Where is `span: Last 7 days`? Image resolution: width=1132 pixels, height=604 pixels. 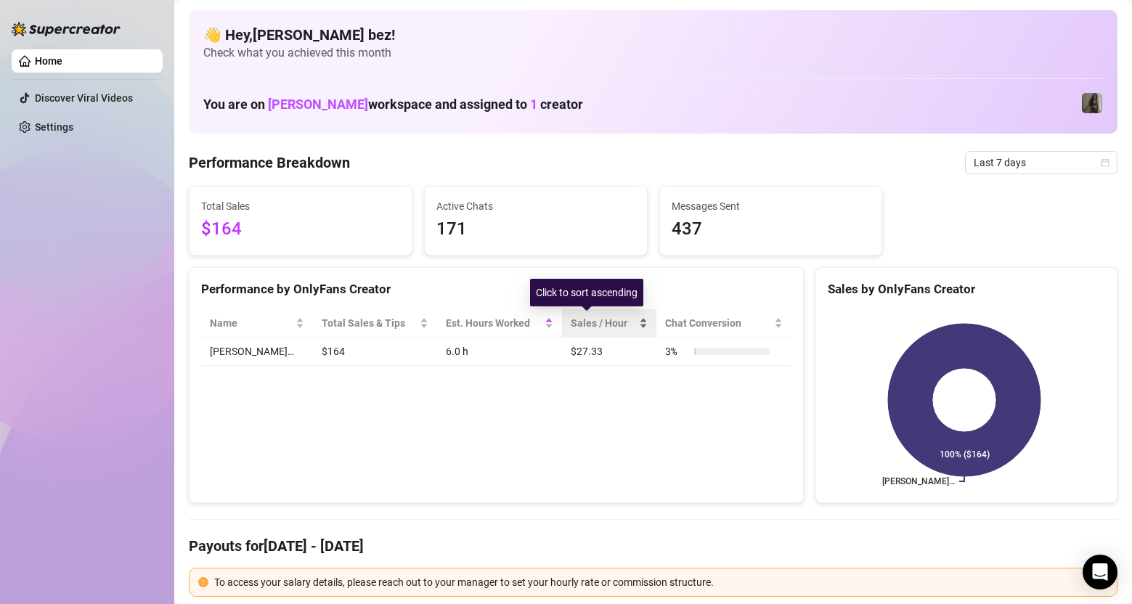
span: Last 7 days is located at coordinates (1041, 163).